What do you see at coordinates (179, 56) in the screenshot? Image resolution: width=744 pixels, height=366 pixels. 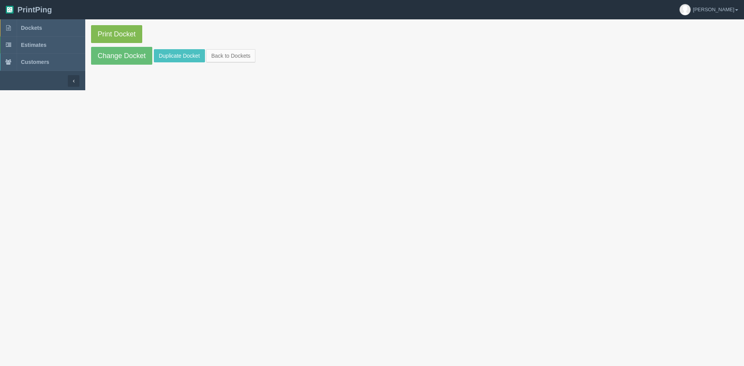 I see `a: Duplicate Docket` at bounding box center [179, 56].